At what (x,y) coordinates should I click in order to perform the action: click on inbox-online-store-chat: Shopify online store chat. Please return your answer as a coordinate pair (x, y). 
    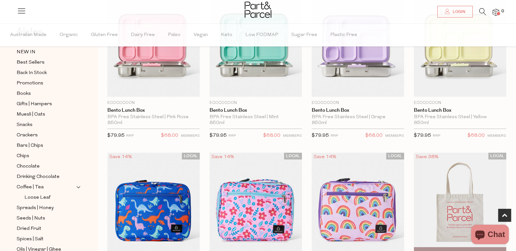
    Looking at the image, I should click on (490, 235).